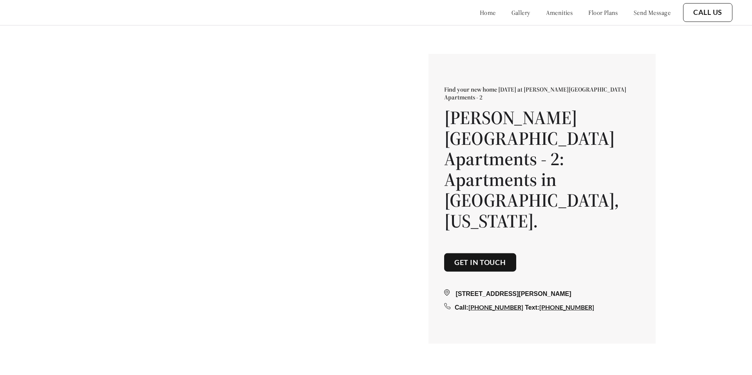  What do you see at coordinates (481, 263) in the screenshot?
I see `a: Get in touch` at bounding box center [481, 263].